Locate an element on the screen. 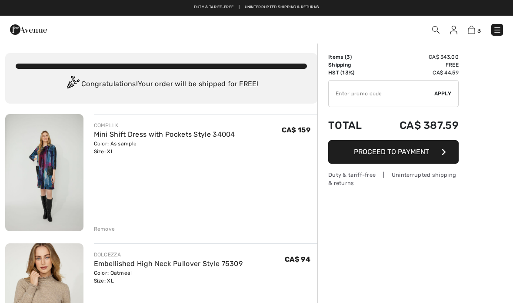  div: COMPLI K is located at coordinates (164, 125).